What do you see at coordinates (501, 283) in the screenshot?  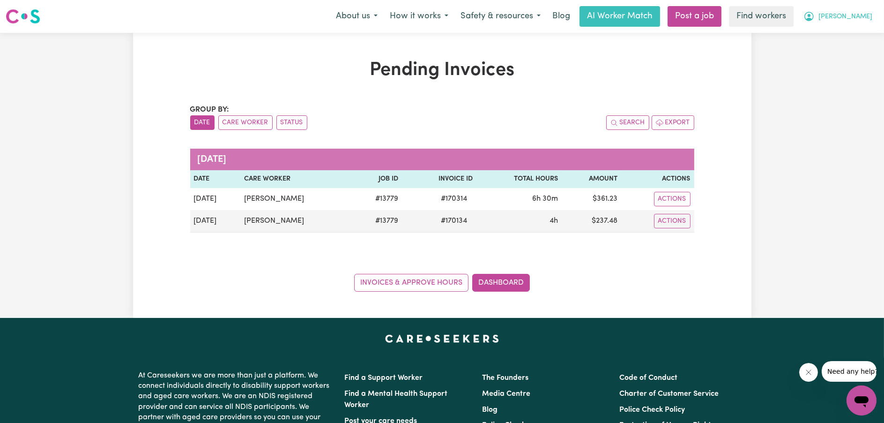 I see `a: Dashboard` at bounding box center [501, 283].